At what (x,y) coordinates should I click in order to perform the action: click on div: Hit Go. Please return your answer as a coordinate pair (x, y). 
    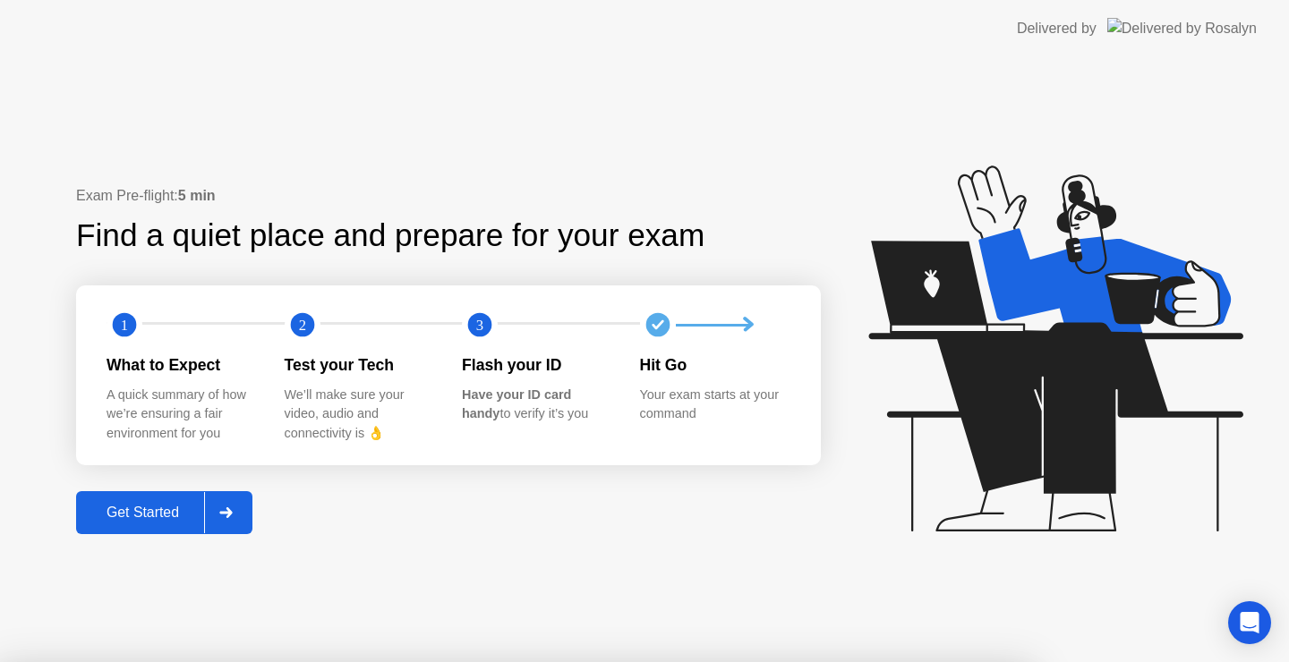
    Looking at the image, I should click on (714, 365).